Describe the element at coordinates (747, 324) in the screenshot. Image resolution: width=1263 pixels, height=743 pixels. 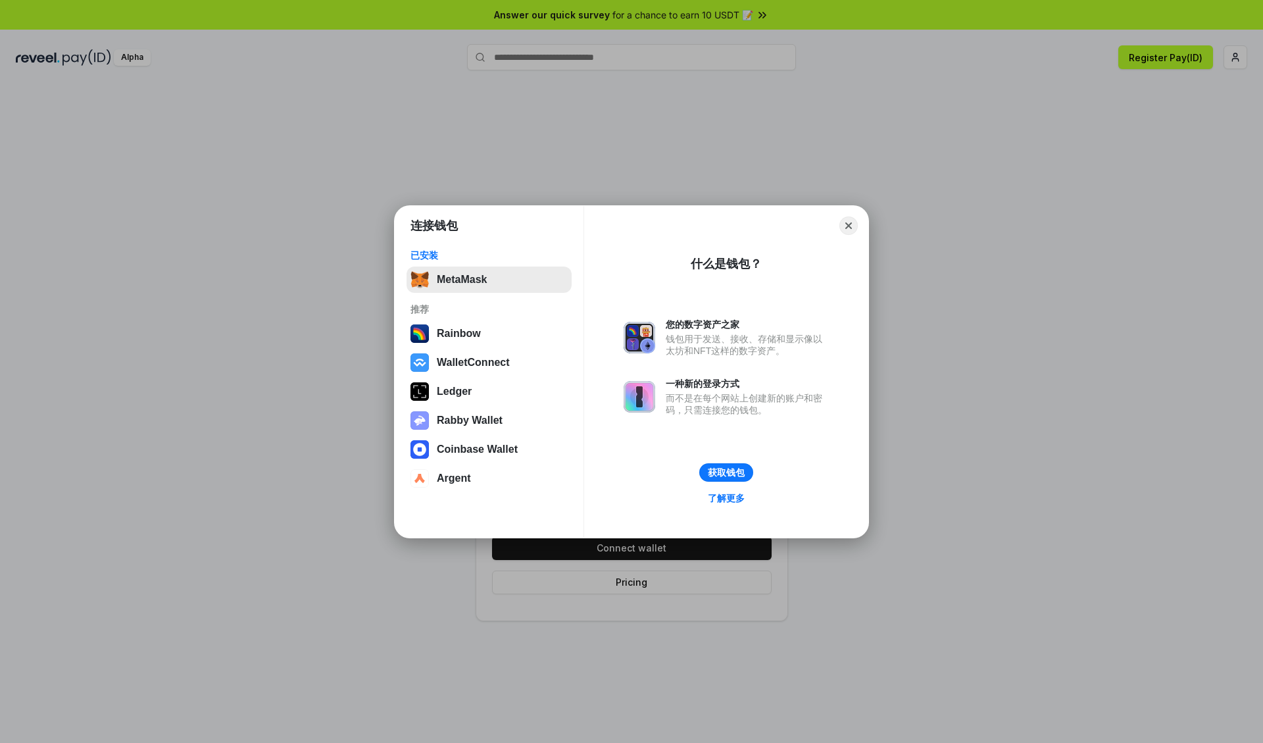
I see `div: 您的数字资产之家` at that location.